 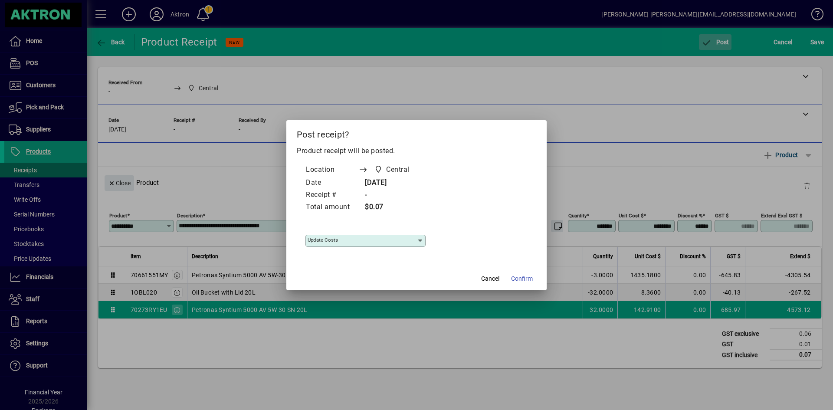 I want to click on button: Confirm, so click(x=522, y=279).